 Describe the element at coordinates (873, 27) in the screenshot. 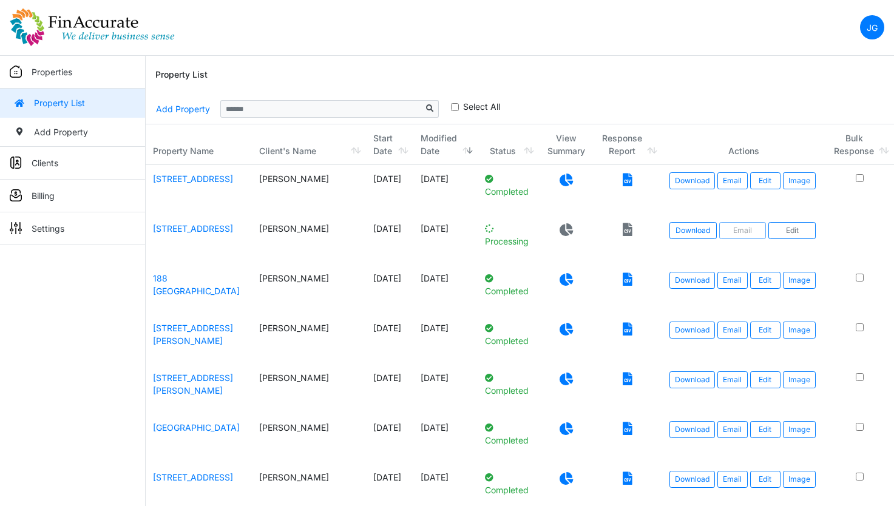

I see `p: JG` at that location.